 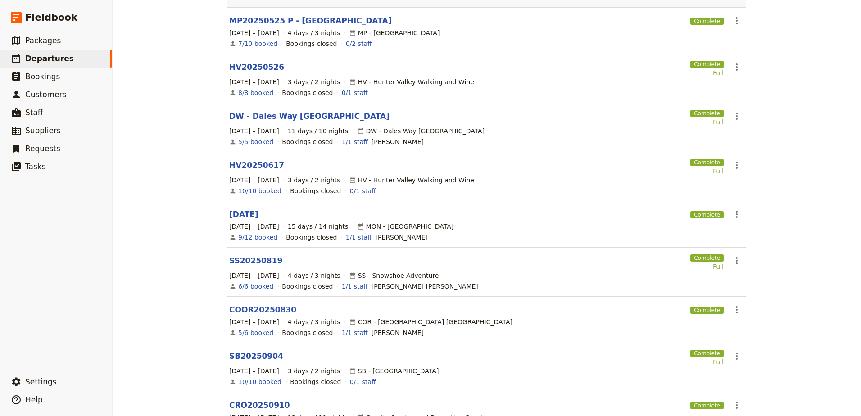 I want to click on span: Suppliers, so click(x=43, y=131).